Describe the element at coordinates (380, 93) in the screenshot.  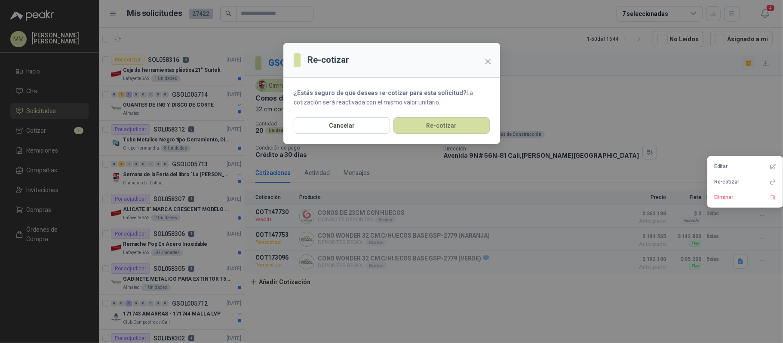
I see `strong: ¿Estás seguro de que deseas re-cotizar para esta solicitud?` at that location.